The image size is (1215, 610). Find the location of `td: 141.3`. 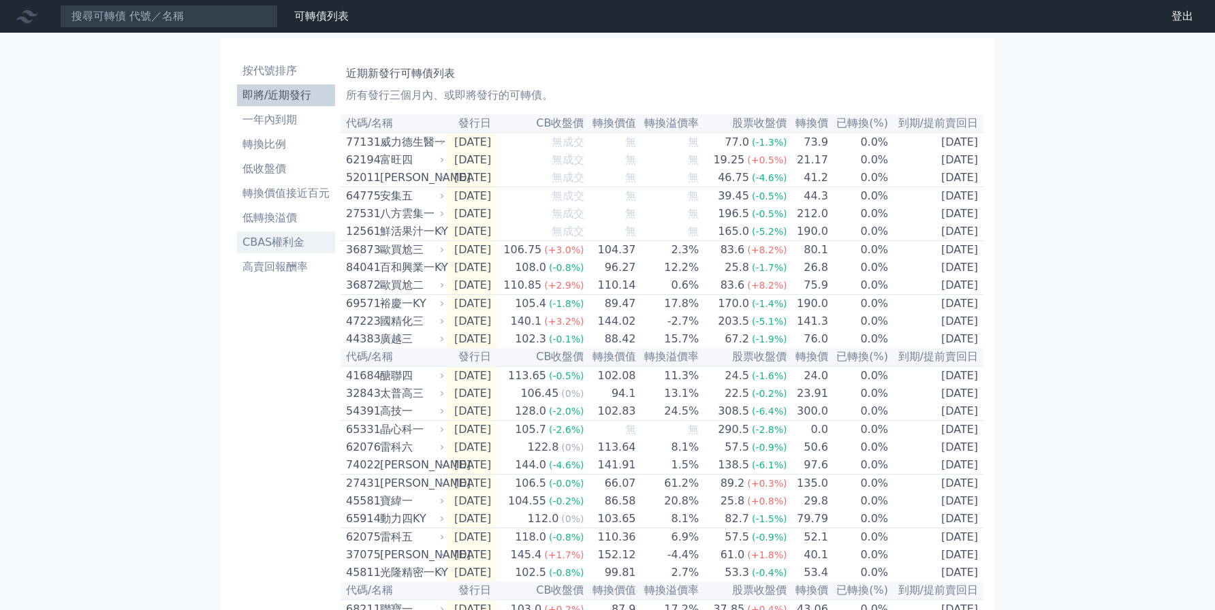

td: 141.3 is located at coordinates (808, 322).